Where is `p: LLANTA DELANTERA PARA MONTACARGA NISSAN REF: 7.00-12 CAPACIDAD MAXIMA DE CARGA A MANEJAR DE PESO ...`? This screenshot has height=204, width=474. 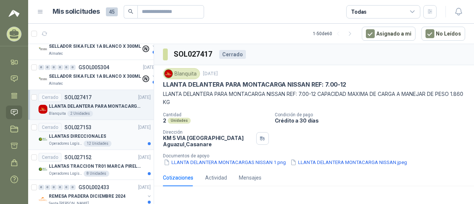
p: LLANTA DELANTERA PARA MONTACARGA NISSAN REF: 7.00-12 CAPACIDAD MAXIMA DE CARGA A MANEJAR DE PESO ... is located at coordinates (314, 98).